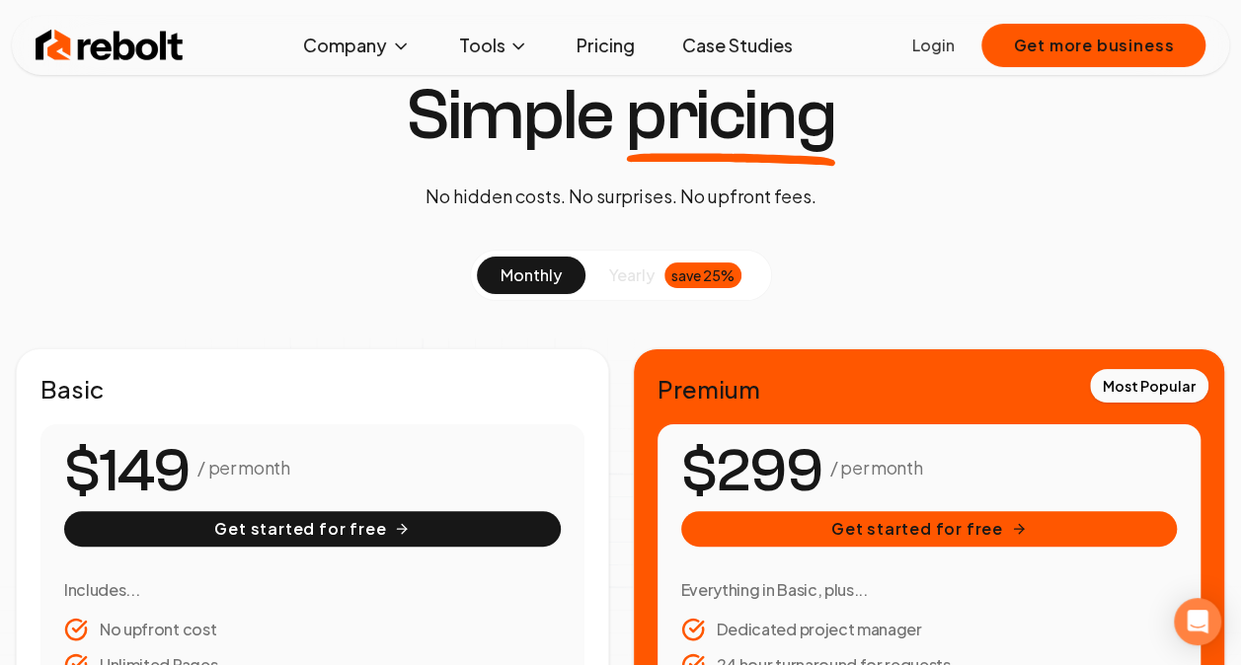 The height and width of the screenshot is (665, 1241). What do you see at coordinates (1093, 45) in the screenshot?
I see `button: Get more business` at bounding box center [1093, 45].